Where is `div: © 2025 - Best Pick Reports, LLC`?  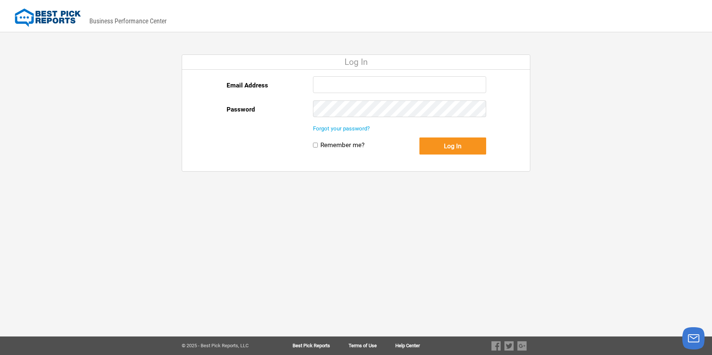 div: © 2025 - Best Pick Reports, LLC is located at coordinates (225, 346).